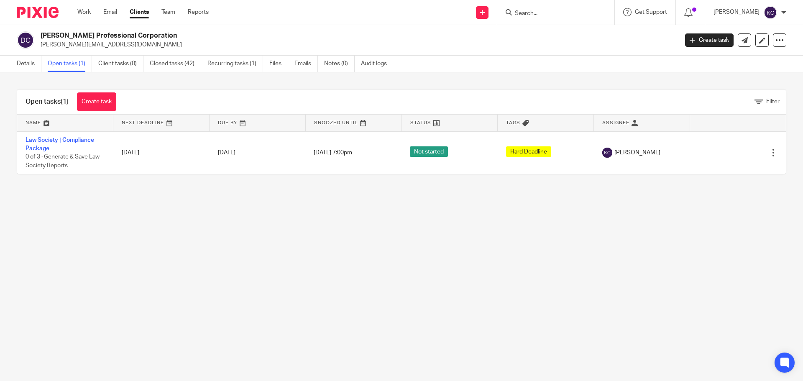 This screenshot has width=803, height=381. What do you see at coordinates (429, 151) in the screenshot?
I see `span: Not started` at bounding box center [429, 151].